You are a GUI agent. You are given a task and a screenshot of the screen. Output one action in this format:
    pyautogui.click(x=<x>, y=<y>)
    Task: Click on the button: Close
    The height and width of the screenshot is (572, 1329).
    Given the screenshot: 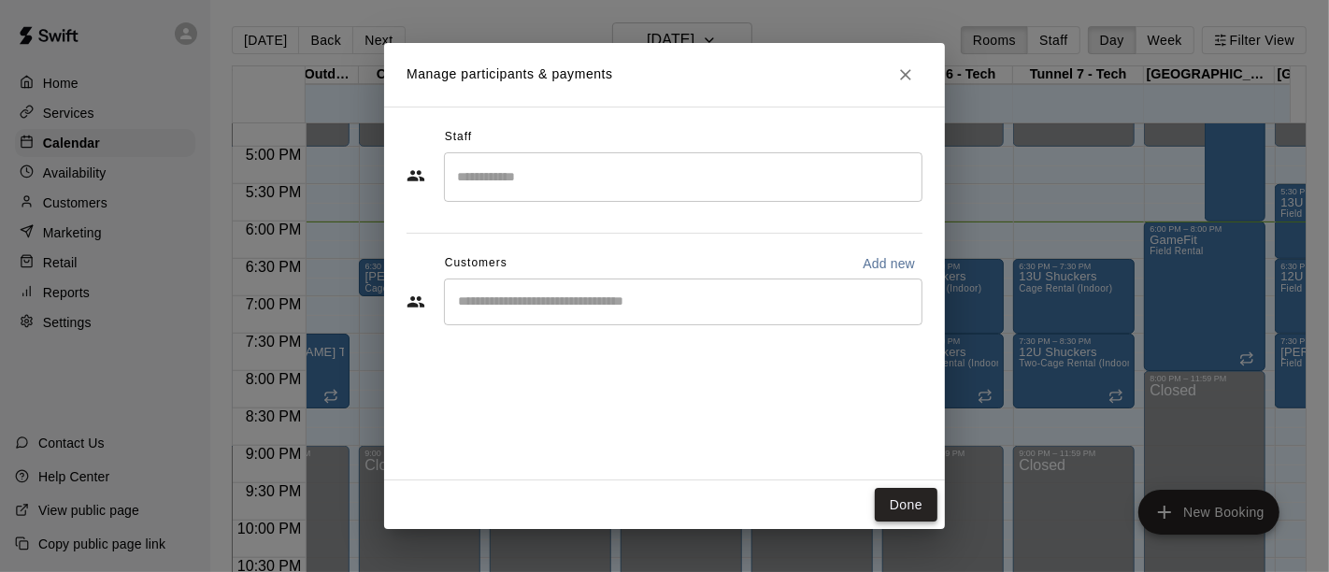 What is the action you would take?
    pyautogui.click(x=906, y=75)
    